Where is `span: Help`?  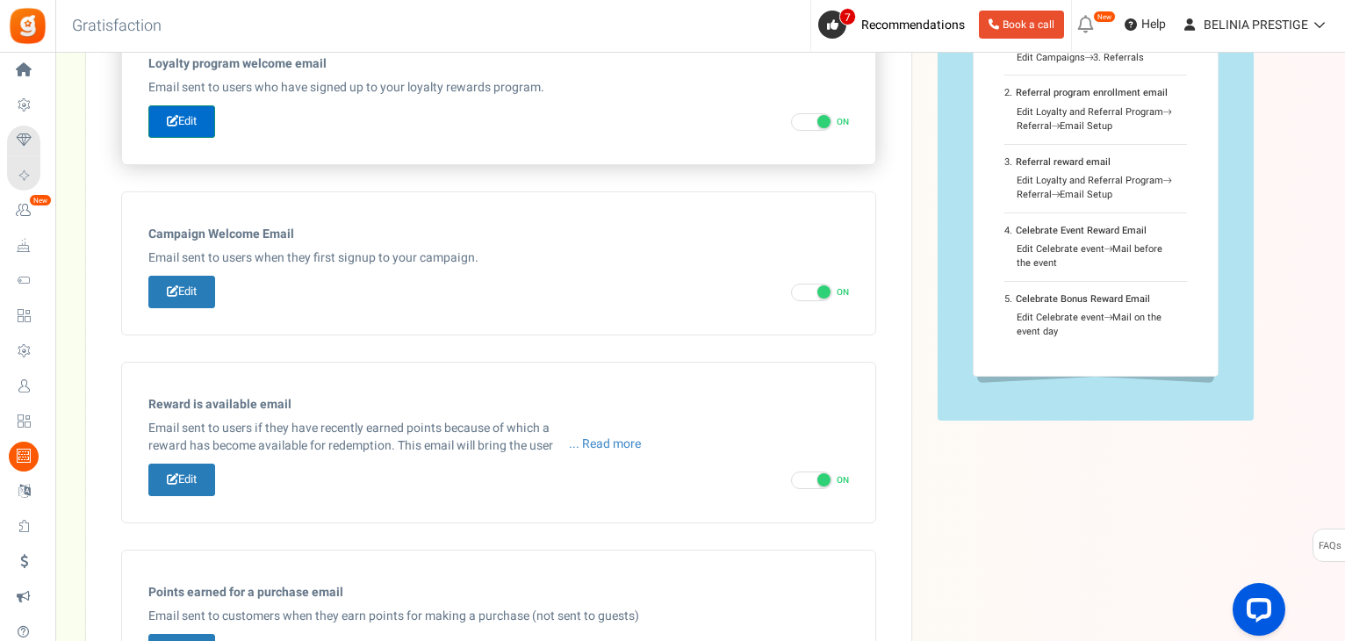 span: Help is located at coordinates (1151, 25).